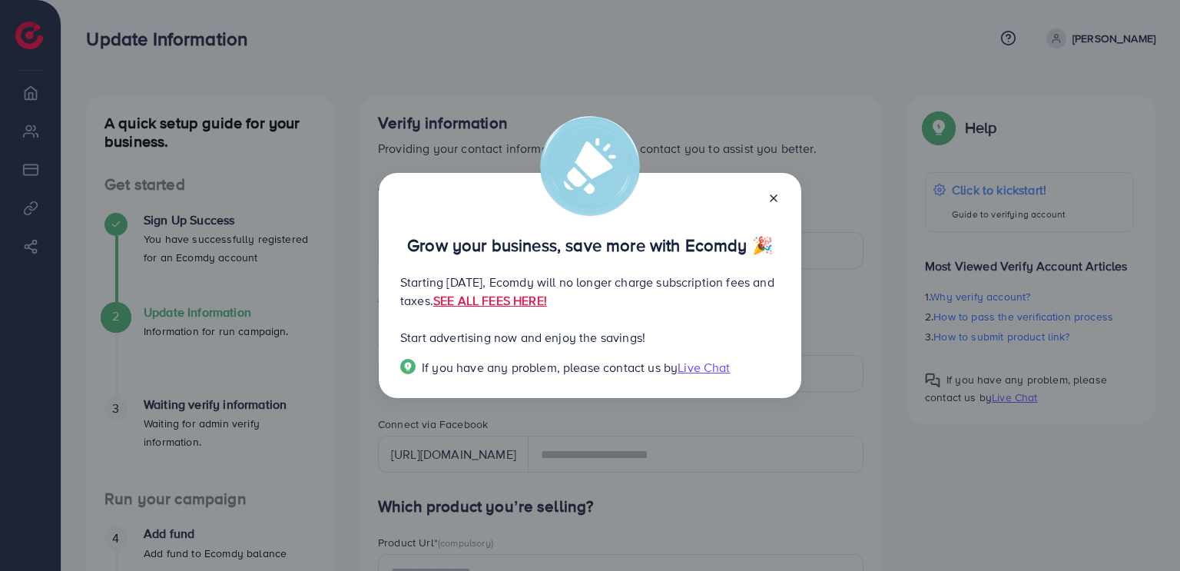 The image size is (1180, 571). I want to click on p: Start advertising now and enjoy the savings!, so click(590, 337).